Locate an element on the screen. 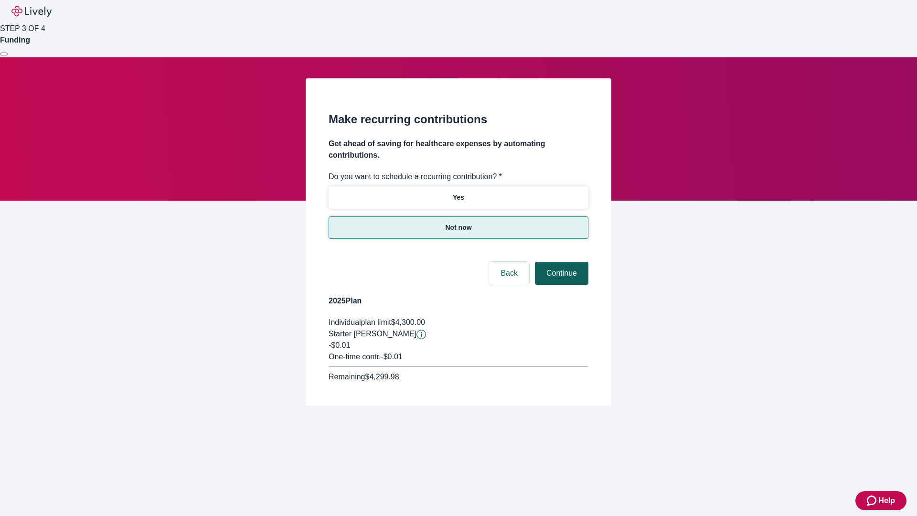 This screenshot has width=917, height=516. span: Individual plan limit is located at coordinates (360, 322).